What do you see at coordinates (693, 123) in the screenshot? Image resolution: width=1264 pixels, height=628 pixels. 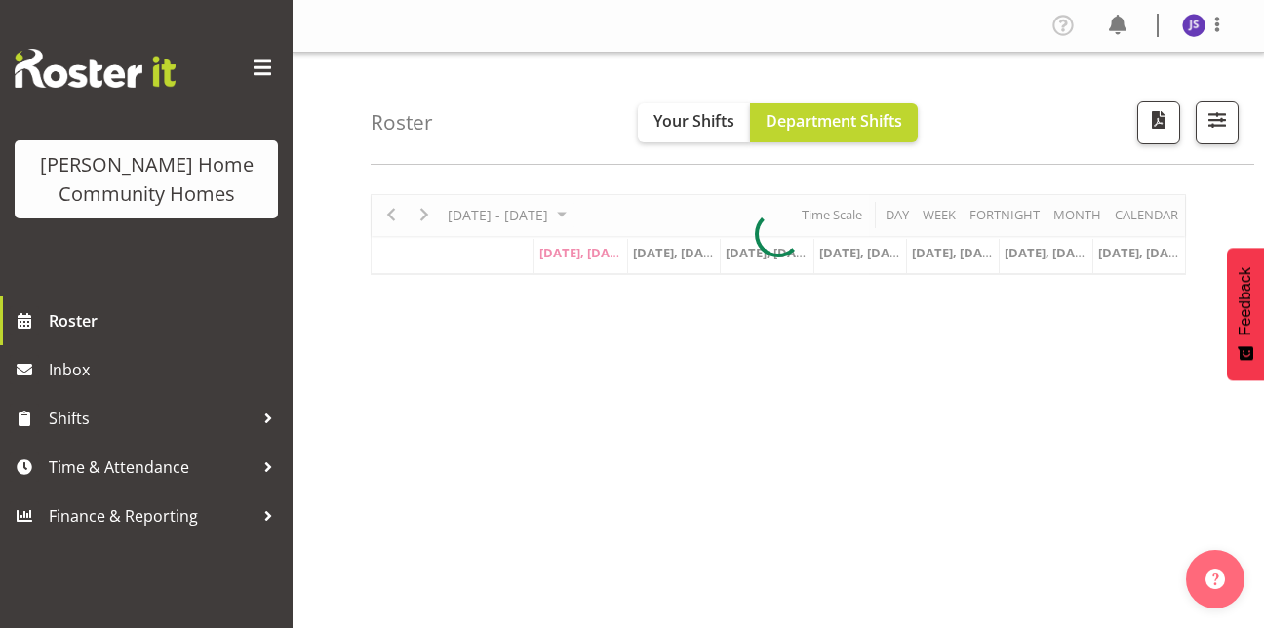 I see `button: Your Shifts` at bounding box center [693, 123].